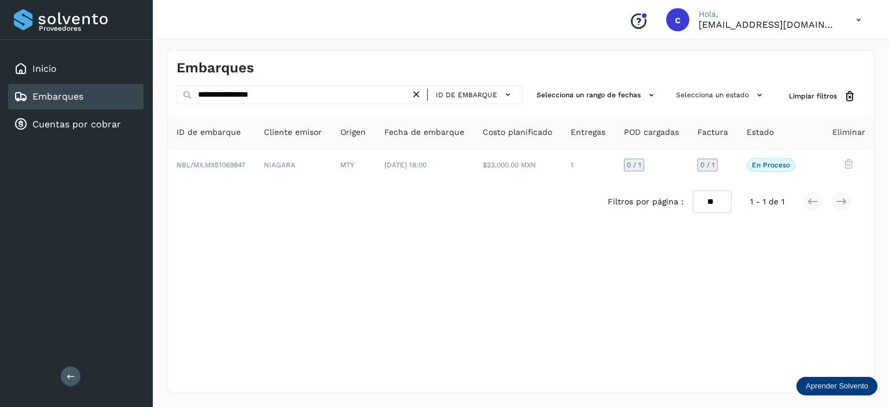  I want to click on a: Inicio, so click(45, 68).